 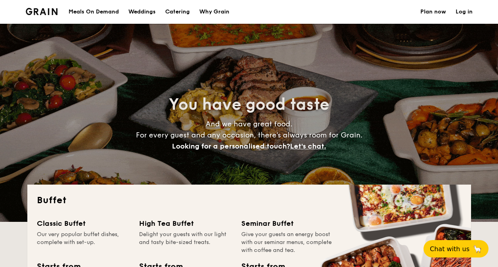 What do you see at coordinates (42, 11) in the screenshot?
I see `img: Grain` at bounding box center [42, 11].